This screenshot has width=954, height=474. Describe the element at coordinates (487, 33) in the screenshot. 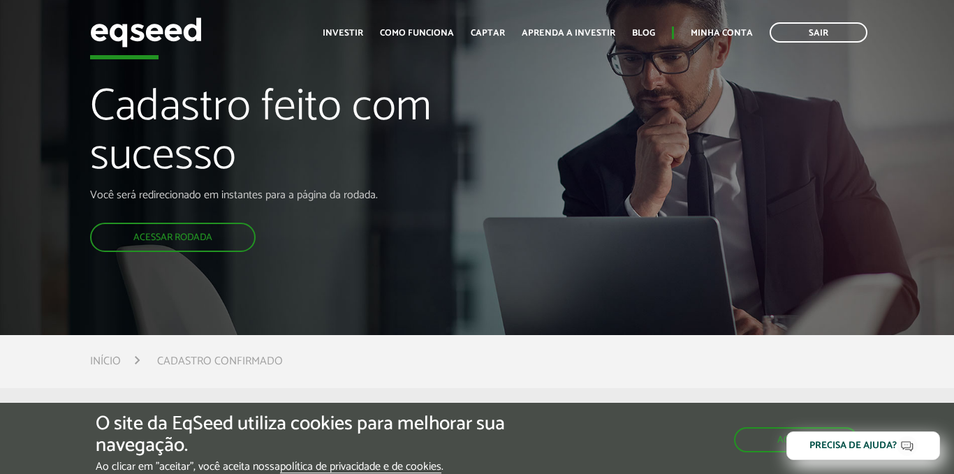

I see `a: Captar` at that location.